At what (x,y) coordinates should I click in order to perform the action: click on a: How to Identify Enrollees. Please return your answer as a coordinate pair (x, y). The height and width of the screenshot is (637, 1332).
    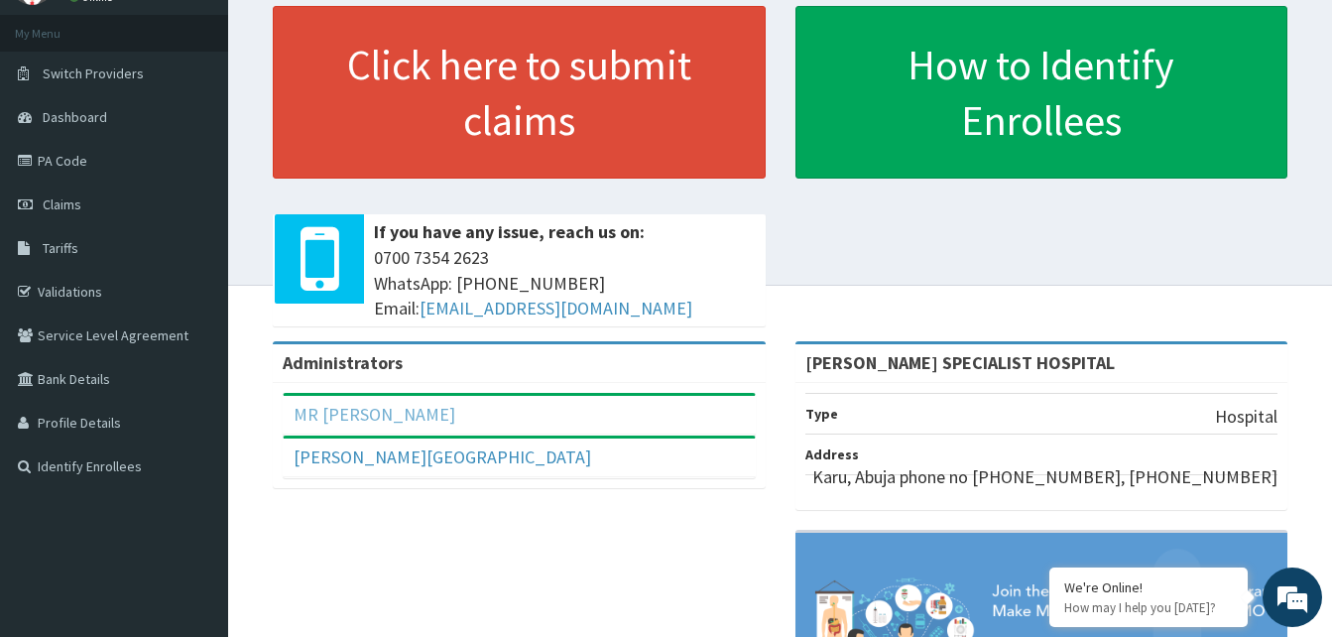
    Looking at the image, I should click on (1041, 92).